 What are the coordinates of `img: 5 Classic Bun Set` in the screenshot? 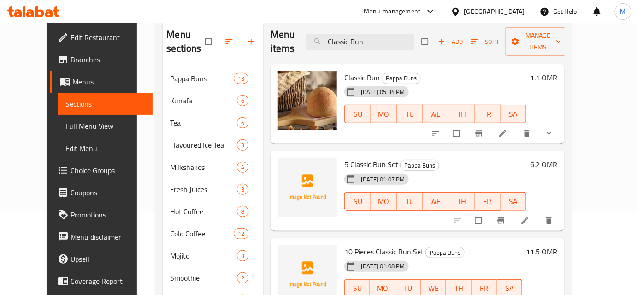 It's located at (308, 187).